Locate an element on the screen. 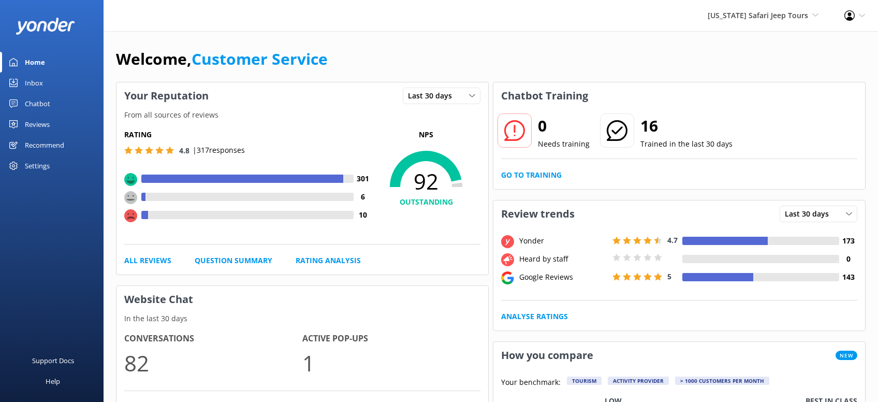  div: > 1000 customers per month is located at coordinates (722, 380).